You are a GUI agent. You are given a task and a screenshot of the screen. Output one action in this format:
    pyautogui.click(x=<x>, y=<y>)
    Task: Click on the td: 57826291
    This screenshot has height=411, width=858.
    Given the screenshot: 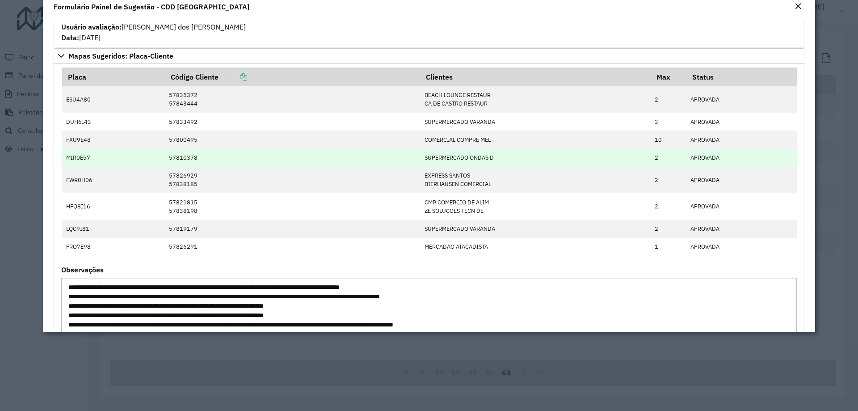 What is the action you would take?
    pyautogui.click(x=292, y=247)
    